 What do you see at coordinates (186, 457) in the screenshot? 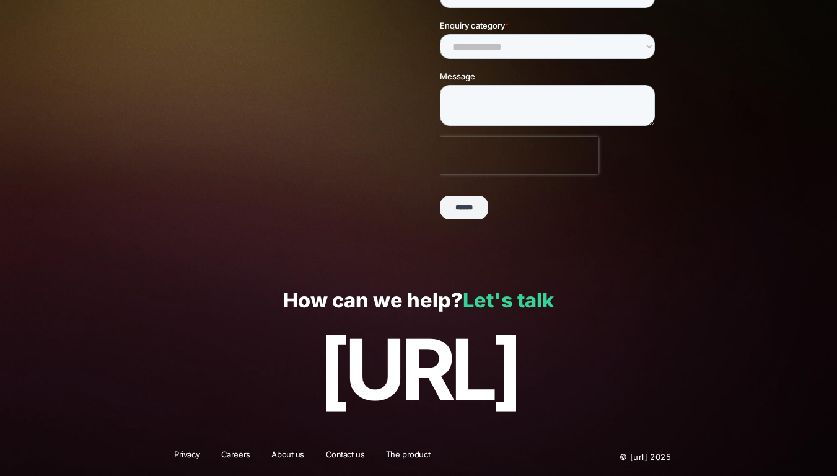
I see `a: Privacy` at bounding box center [186, 457].